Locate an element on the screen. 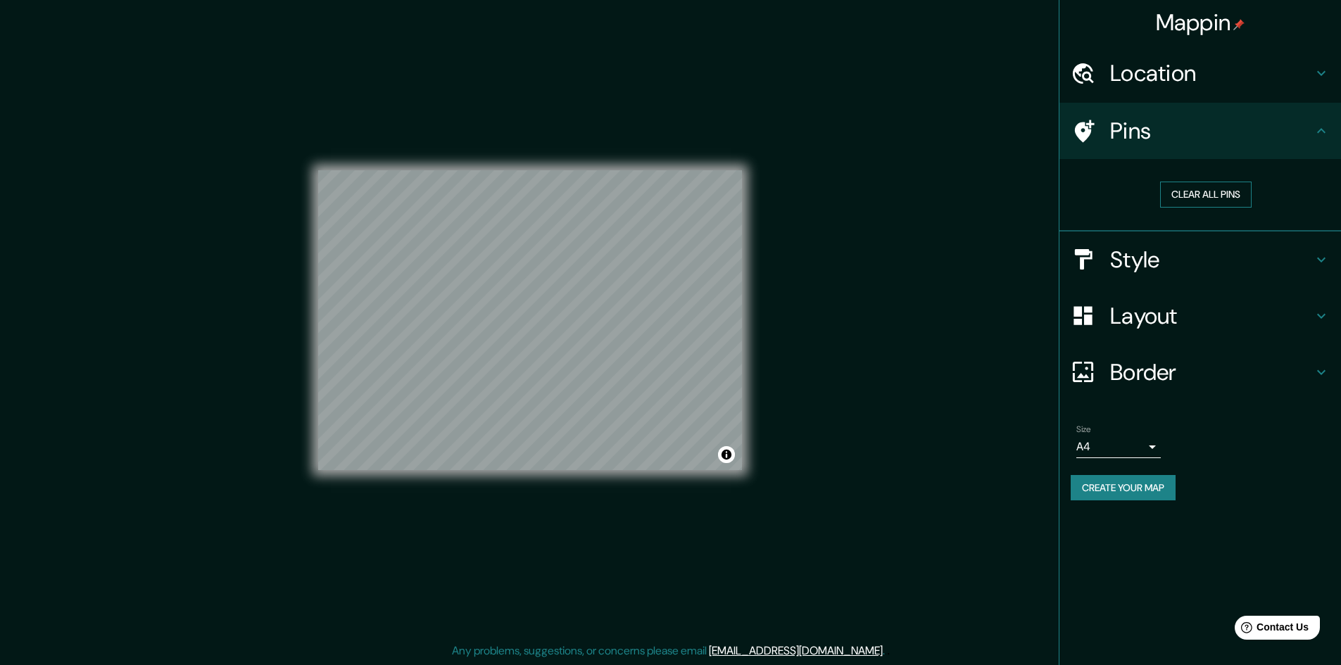 This screenshot has height=665, width=1341. div: Pins is located at coordinates (1200, 131).